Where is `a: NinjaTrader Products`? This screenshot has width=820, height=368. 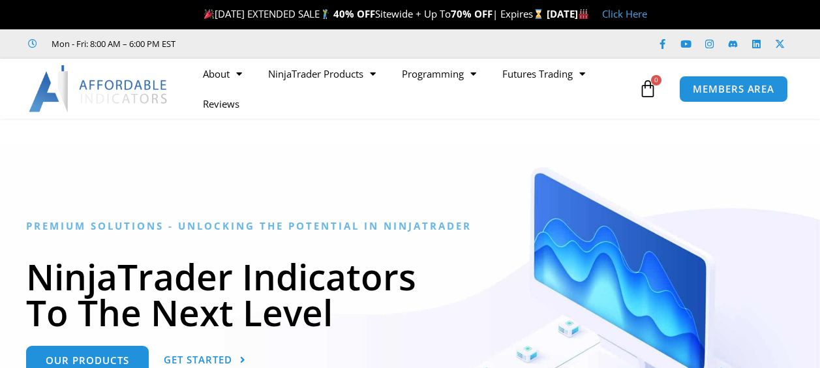
a: NinjaTrader Products is located at coordinates (322, 74).